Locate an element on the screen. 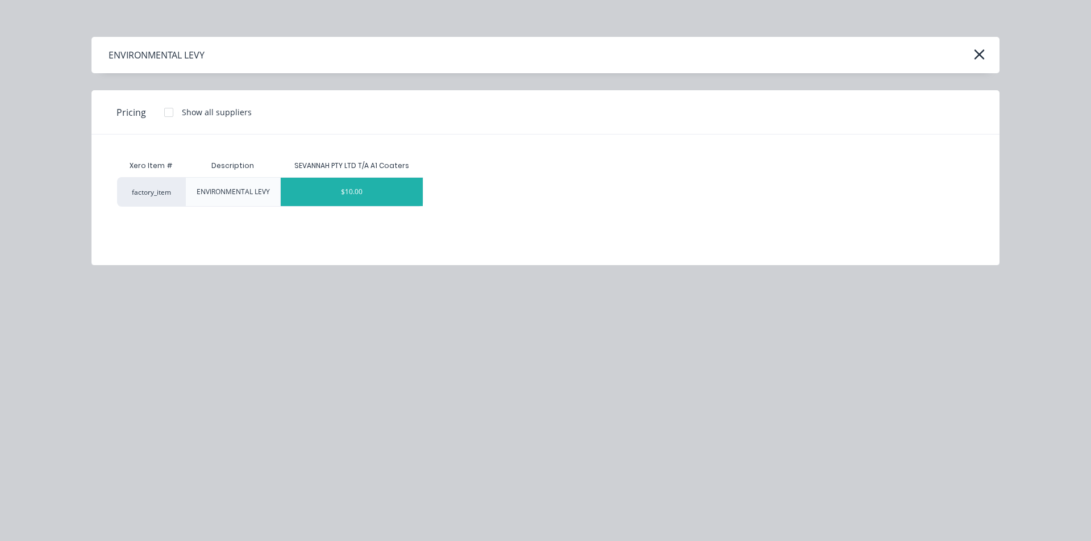 The width and height of the screenshot is (1091, 541). div: Show all suppliers is located at coordinates (216, 112).